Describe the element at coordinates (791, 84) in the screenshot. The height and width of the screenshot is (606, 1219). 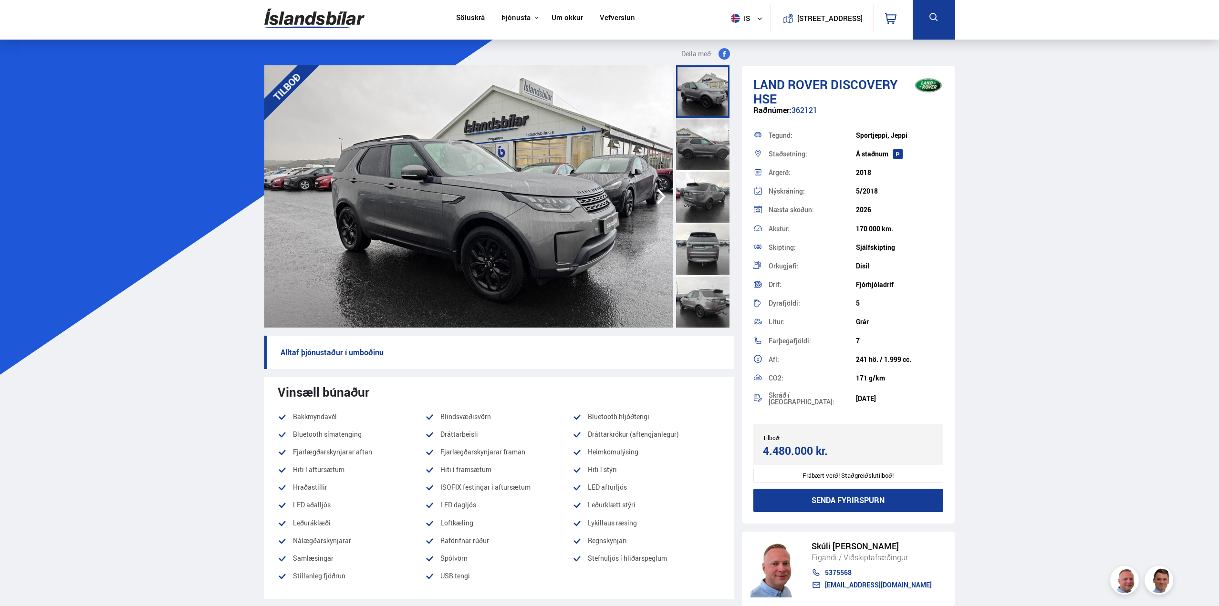
I see `span: Land Rover` at that location.